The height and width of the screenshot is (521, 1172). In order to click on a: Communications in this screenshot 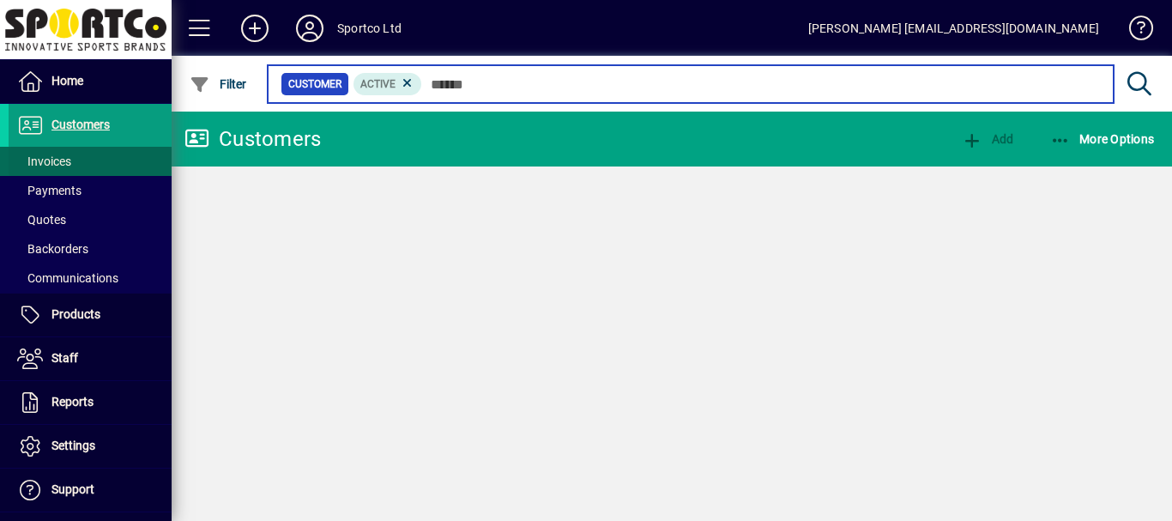, I will do `click(90, 278)`.